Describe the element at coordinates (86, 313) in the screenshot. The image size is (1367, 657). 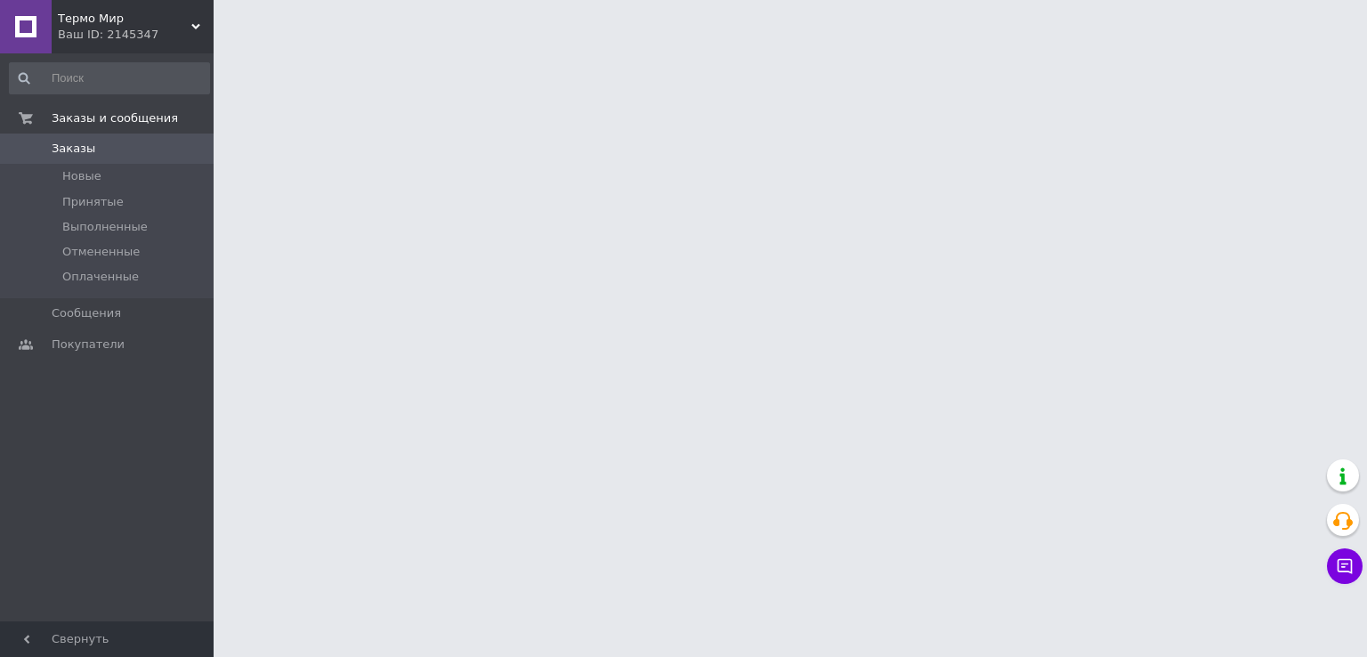
I see `span: Сообщения` at that location.